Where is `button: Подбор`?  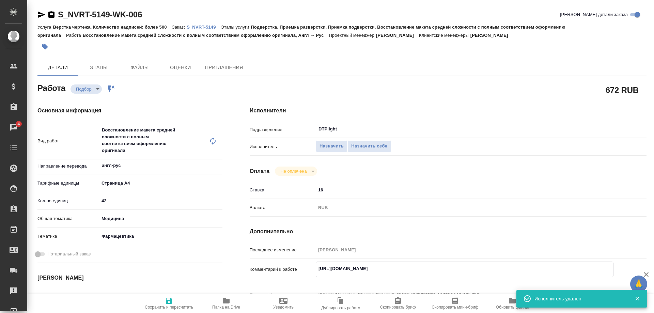
button: Подбор is located at coordinates (84, 89).